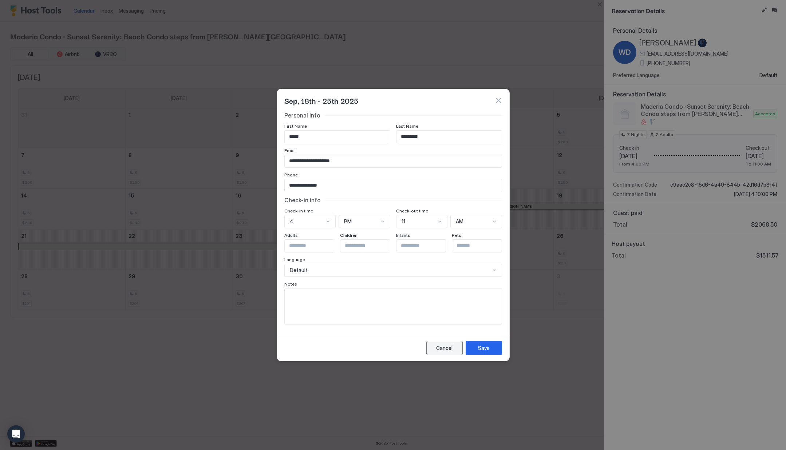 The image size is (786, 450). Describe the element at coordinates (302, 115) in the screenshot. I see `span: Personal info` at that location.